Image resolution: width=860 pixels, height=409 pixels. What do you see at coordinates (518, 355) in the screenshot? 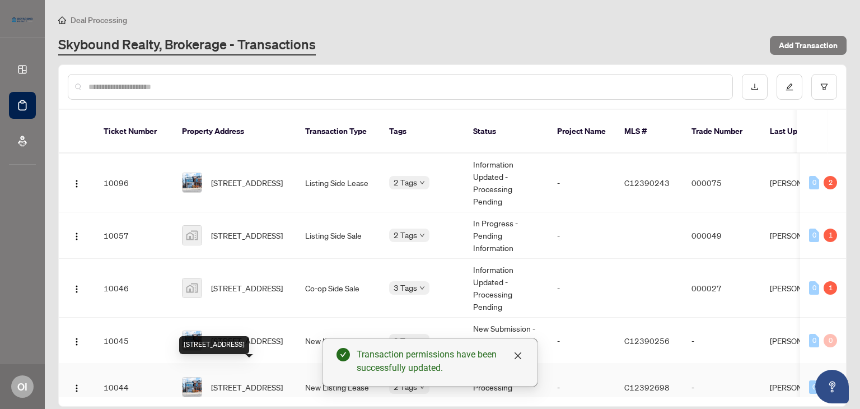
I see `a: Close` at bounding box center [518, 355].